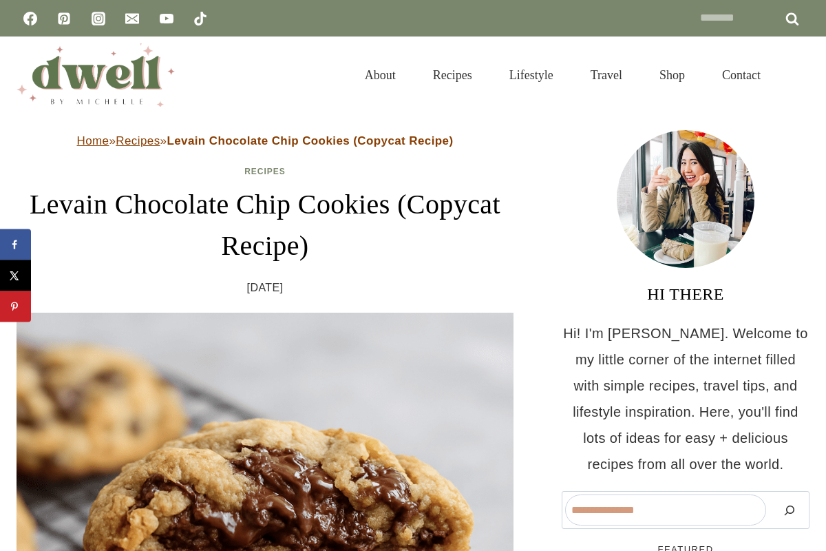  What do you see at coordinates (310, 140) in the screenshot?
I see `strong: Levain Chocolate Chip Cookies (Copycat Recipe)` at bounding box center [310, 140].